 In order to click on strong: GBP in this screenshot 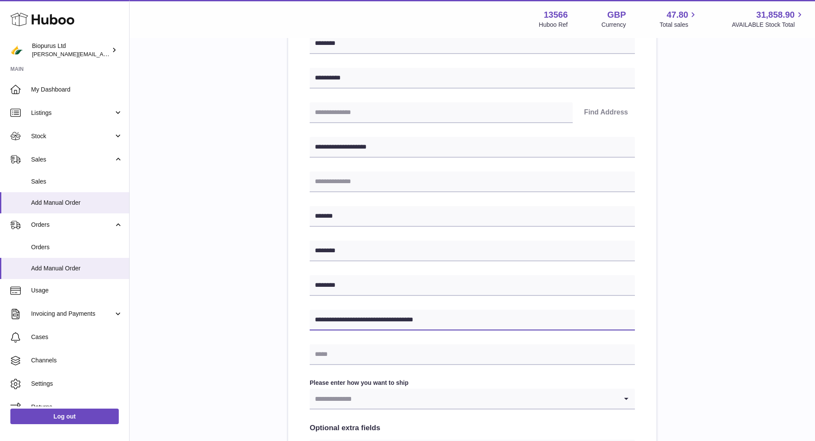, I will do `click(617, 15)`.